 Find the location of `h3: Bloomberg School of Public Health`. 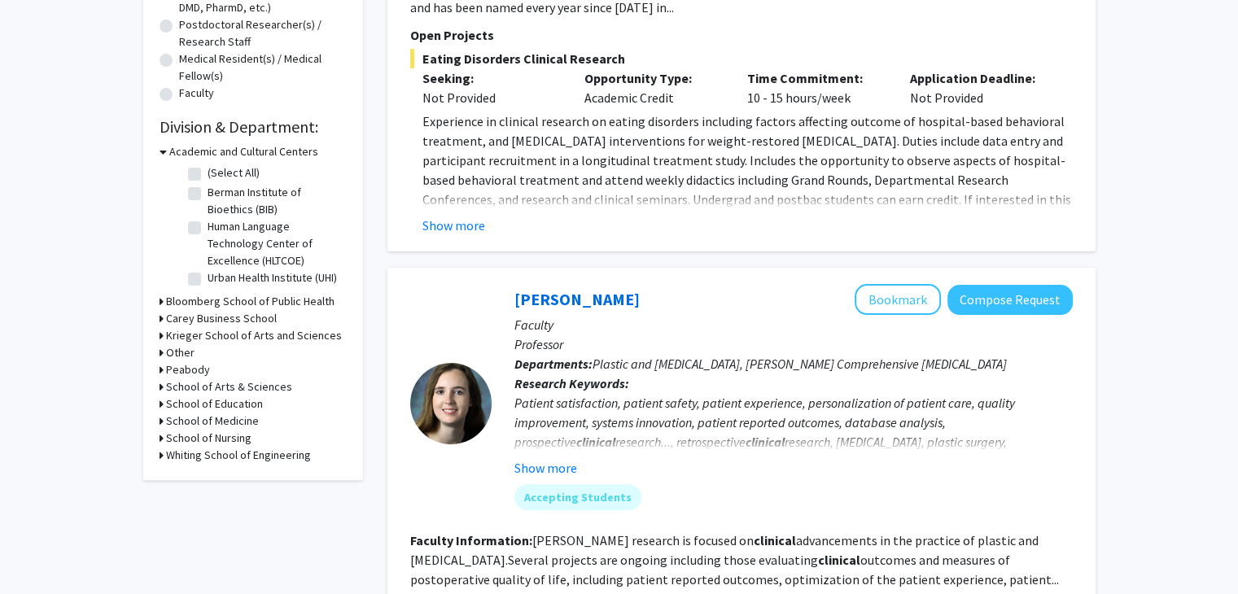

h3: Bloomberg School of Public Health is located at coordinates (250, 301).